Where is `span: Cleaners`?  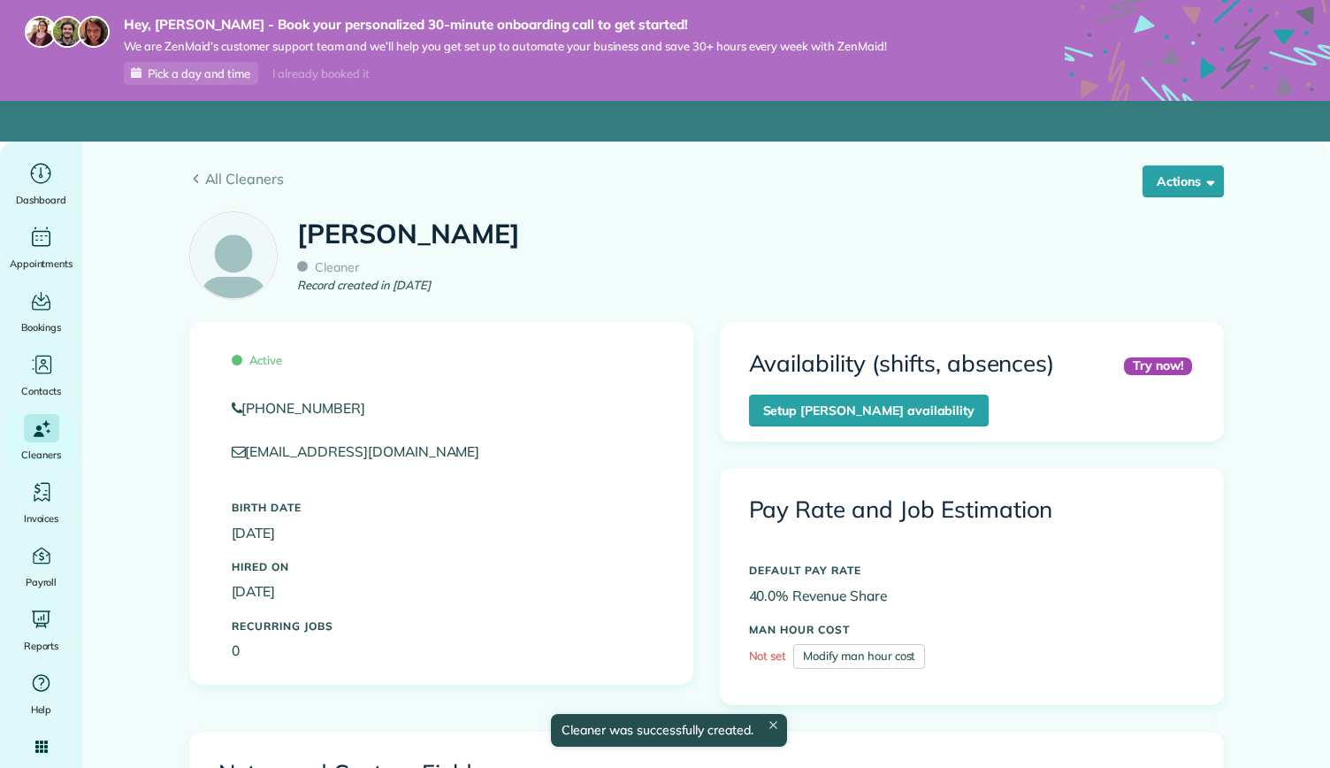
span: Cleaners is located at coordinates (41, 455).